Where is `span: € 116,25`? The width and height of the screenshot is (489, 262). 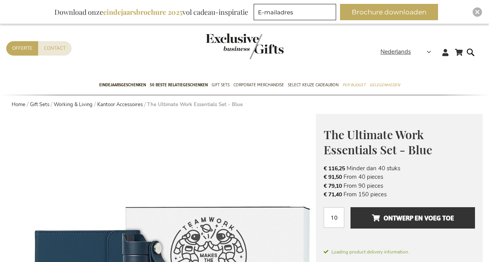 span: € 116,25 is located at coordinates (334, 168).